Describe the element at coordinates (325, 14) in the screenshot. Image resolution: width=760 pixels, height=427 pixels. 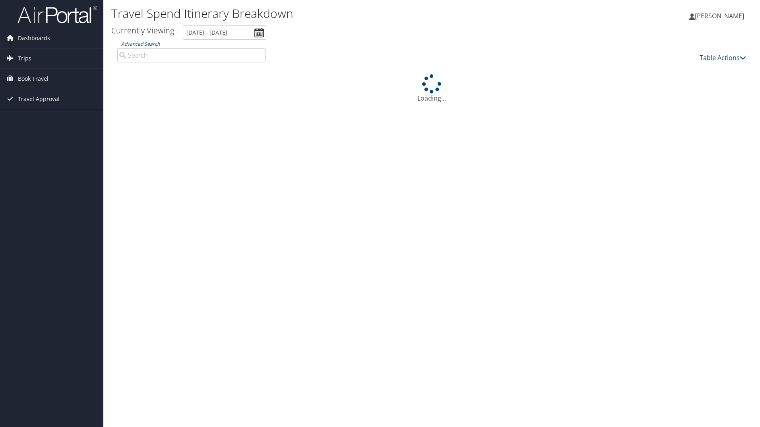
I see `h1: Travel Spend Itinerary Breakdown` at that location.